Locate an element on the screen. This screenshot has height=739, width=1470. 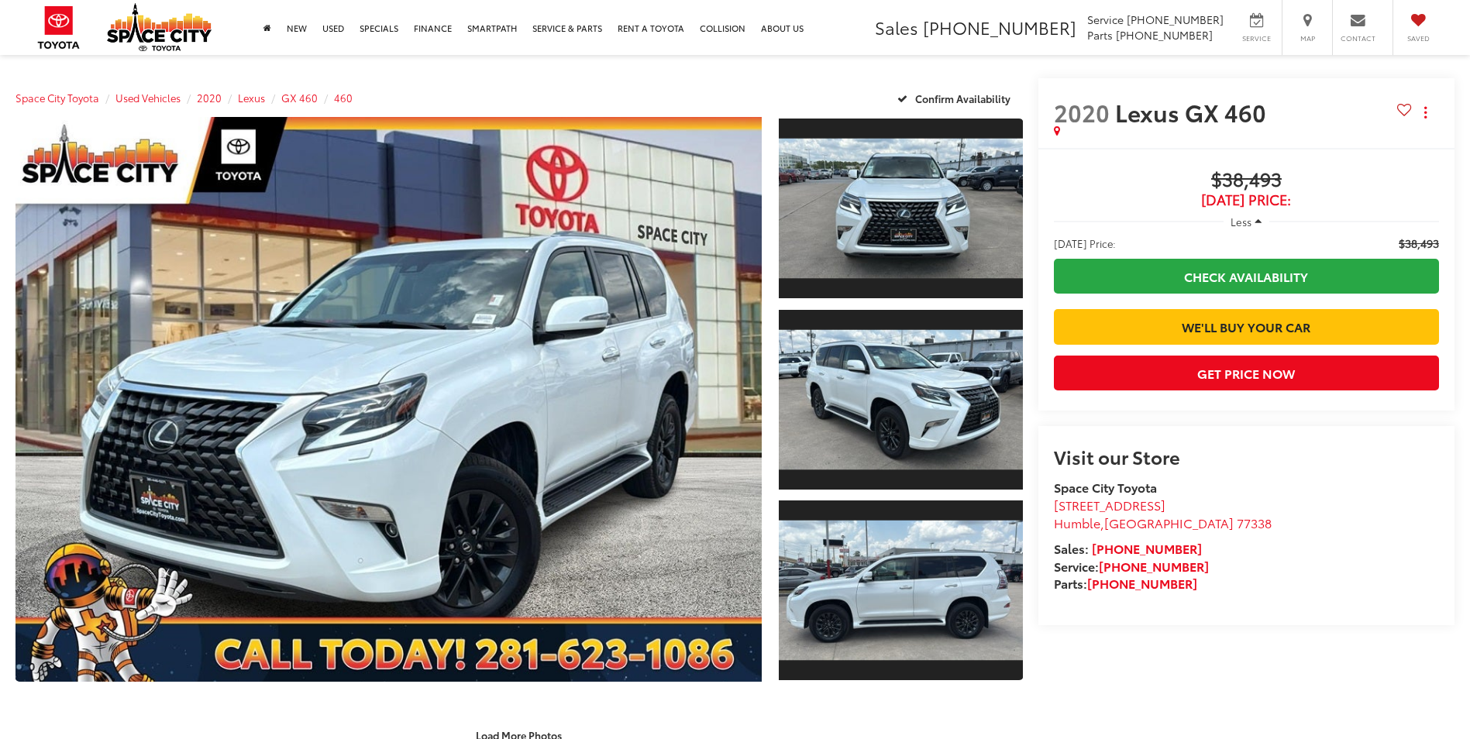
h2: Visit our Store is located at coordinates (1246, 456).